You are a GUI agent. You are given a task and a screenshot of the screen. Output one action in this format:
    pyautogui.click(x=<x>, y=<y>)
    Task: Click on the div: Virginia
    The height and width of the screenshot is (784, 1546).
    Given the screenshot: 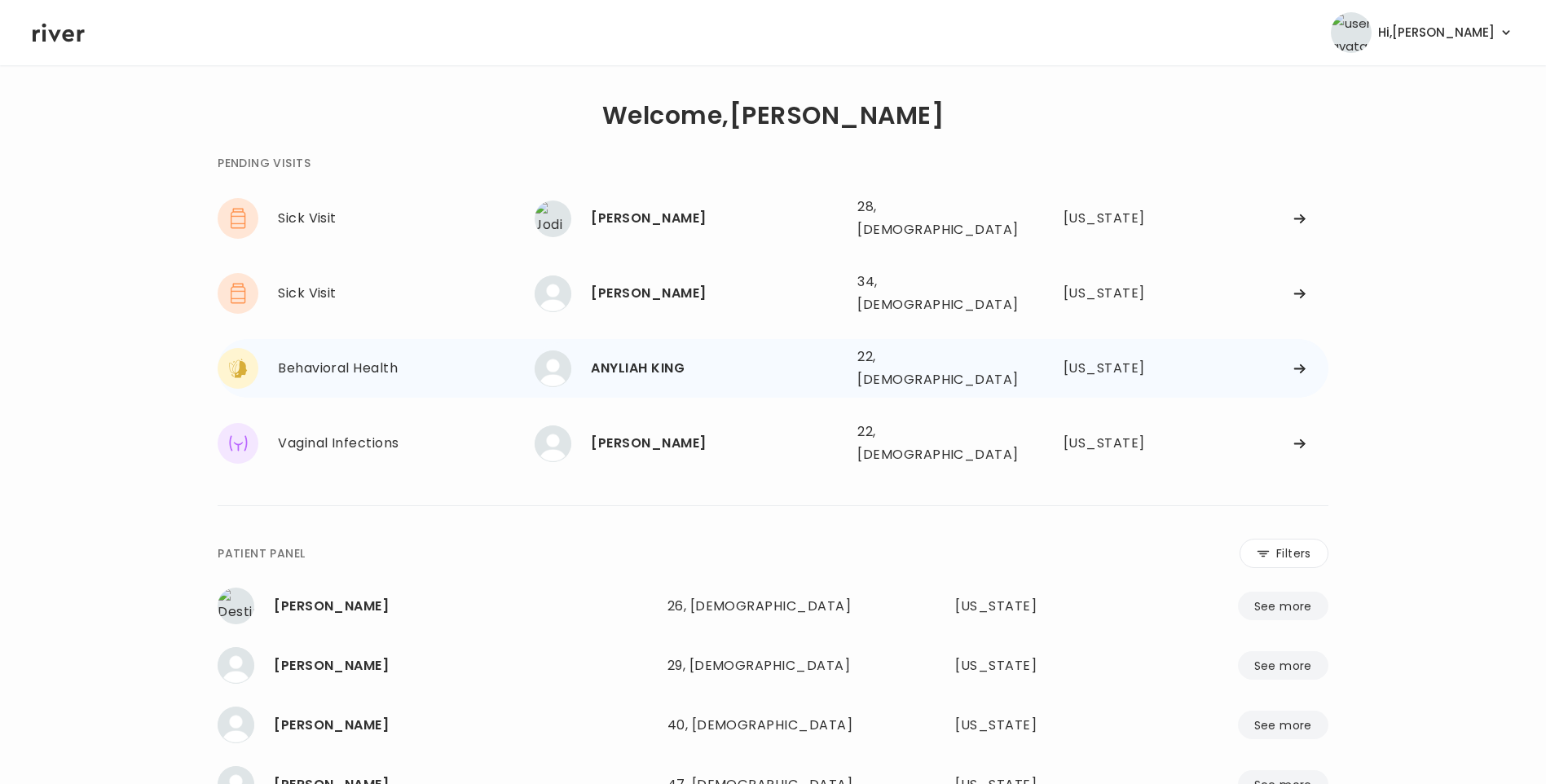 What is the action you would take?
    pyautogui.click(x=1115, y=368)
    